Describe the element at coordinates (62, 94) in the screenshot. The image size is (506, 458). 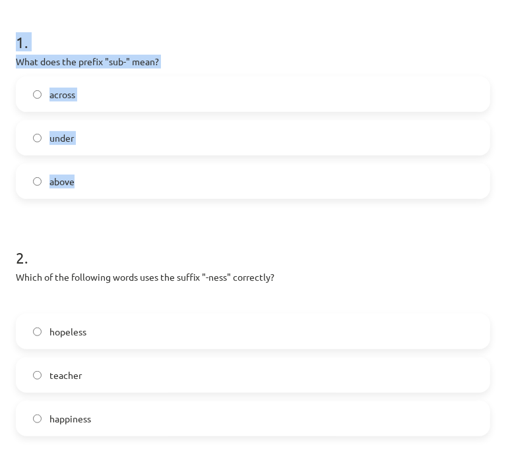
I see `span: across` at that location.